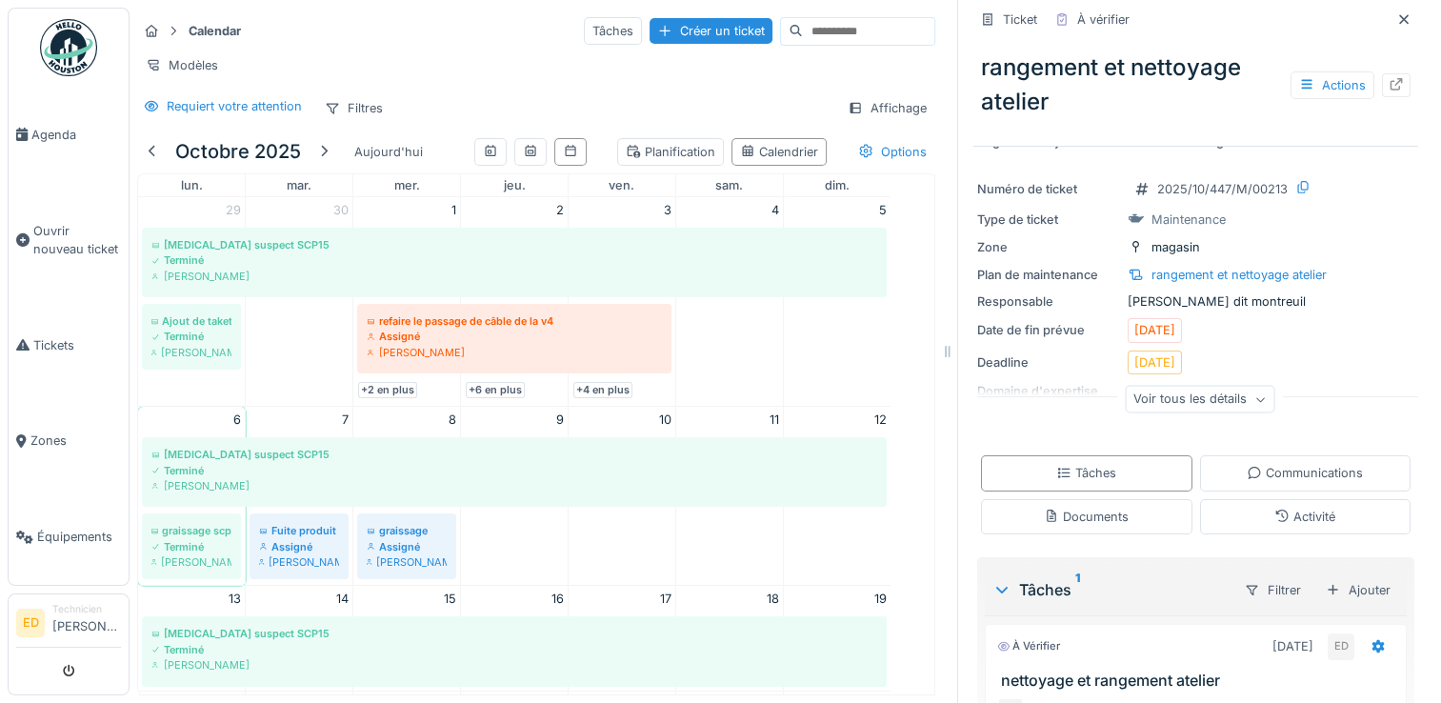 The image size is (1441, 703). I want to click on img: Badge_color-CXgf-gQk.svg, so click(69, 48).